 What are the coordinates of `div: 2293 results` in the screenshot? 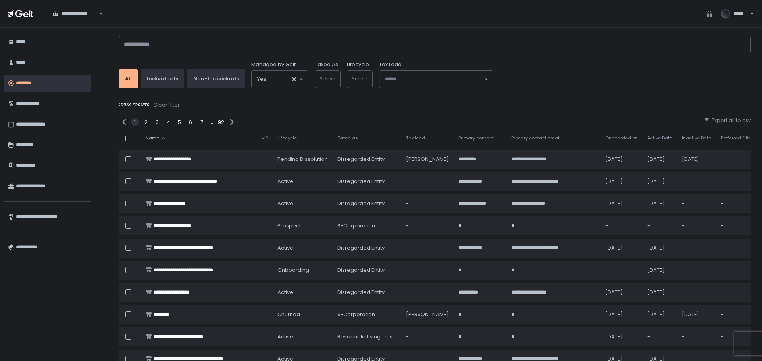 It's located at (435, 105).